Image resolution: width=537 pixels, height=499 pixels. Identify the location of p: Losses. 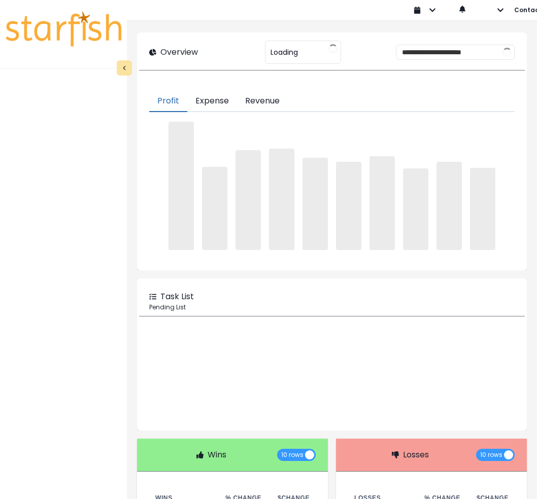
(416, 455).